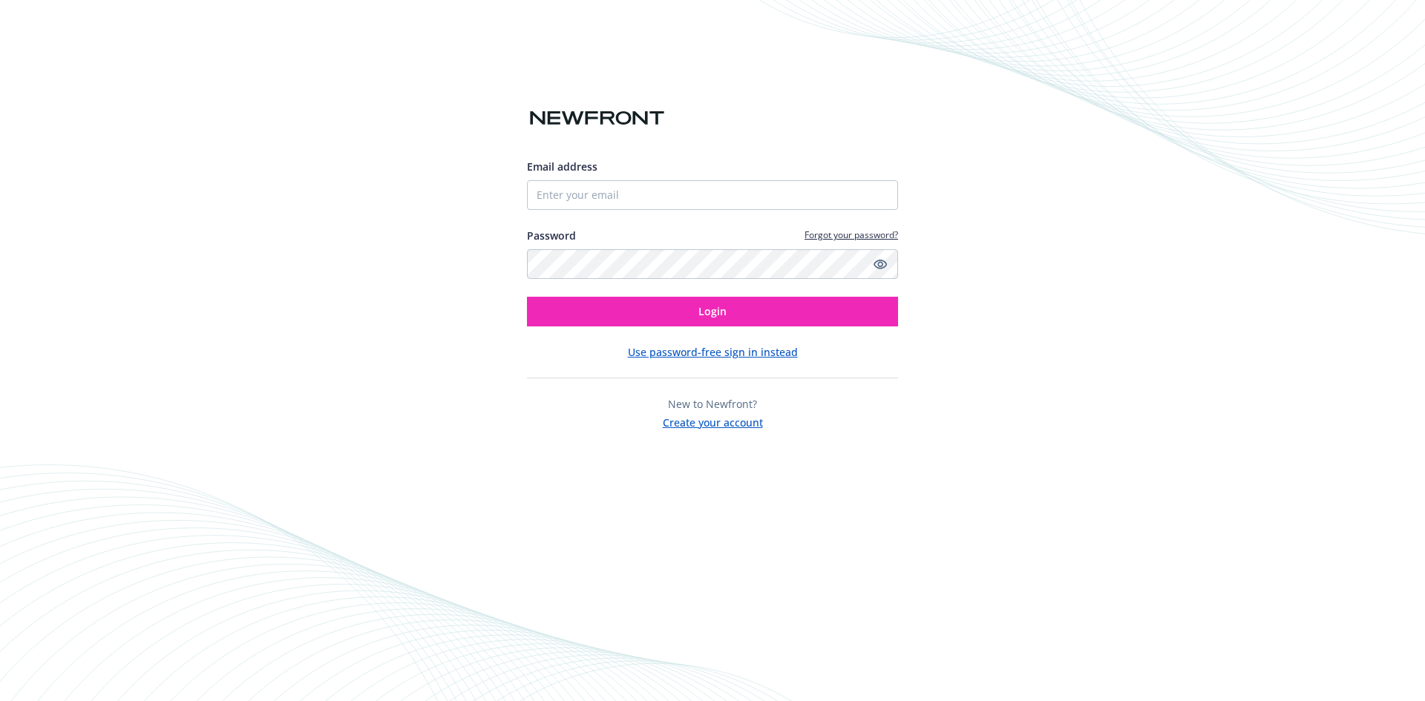 This screenshot has width=1425, height=701. I want to click on label: Password, so click(551, 235).